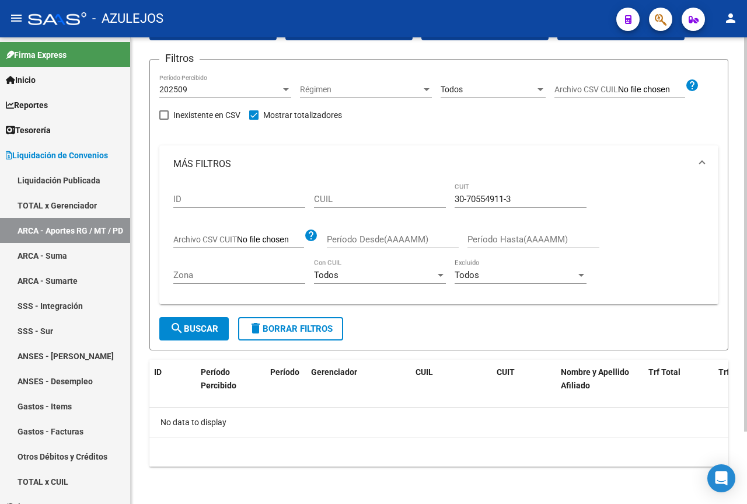  I want to click on div: Open Intercom Messenger, so click(721, 478).